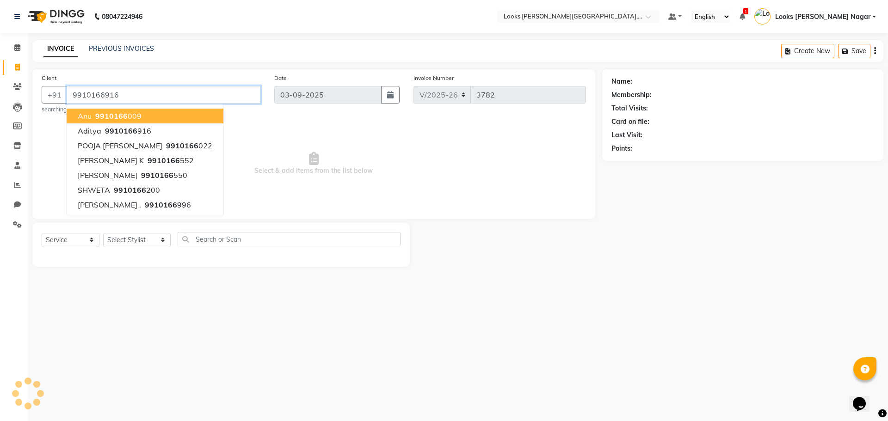 The image size is (888, 421). Describe the element at coordinates (163, 95) in the screenshot. I see `input: Search by Name/Mobile/Email/Code` at that location.